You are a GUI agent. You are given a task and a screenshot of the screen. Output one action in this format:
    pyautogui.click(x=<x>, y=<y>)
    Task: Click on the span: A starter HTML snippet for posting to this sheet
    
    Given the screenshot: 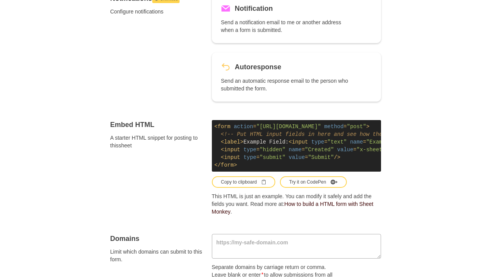 What is the action you would take?
    pyautogui.click(x=156, y=141)
    